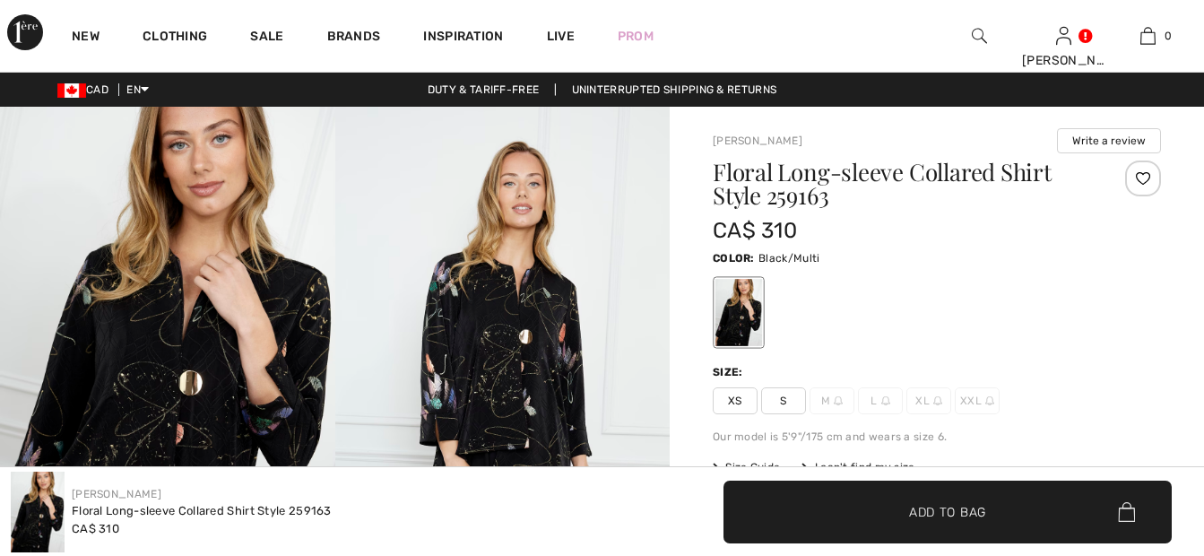 The image size is (1204, 556). What do you see at coordinates (979, 36) in the screenshot?
I see `img: search the website` at bounding box center [979, 36].